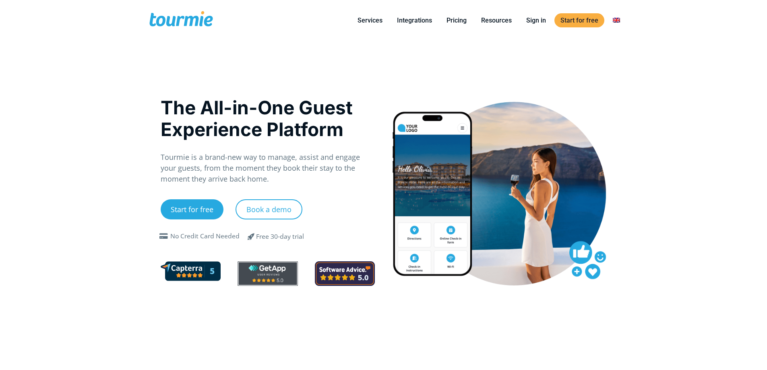 This screenshot has width=767, height=370. I want to click on a: Sign in, so click(536, 20).